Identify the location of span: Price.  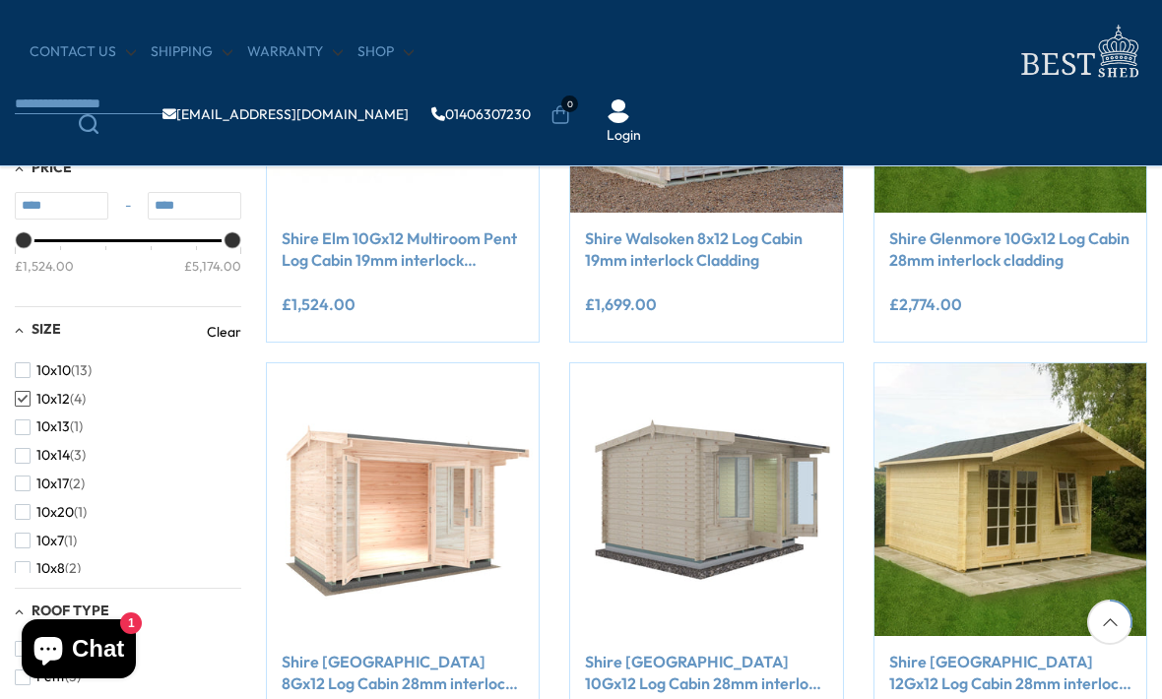
(51, 167).